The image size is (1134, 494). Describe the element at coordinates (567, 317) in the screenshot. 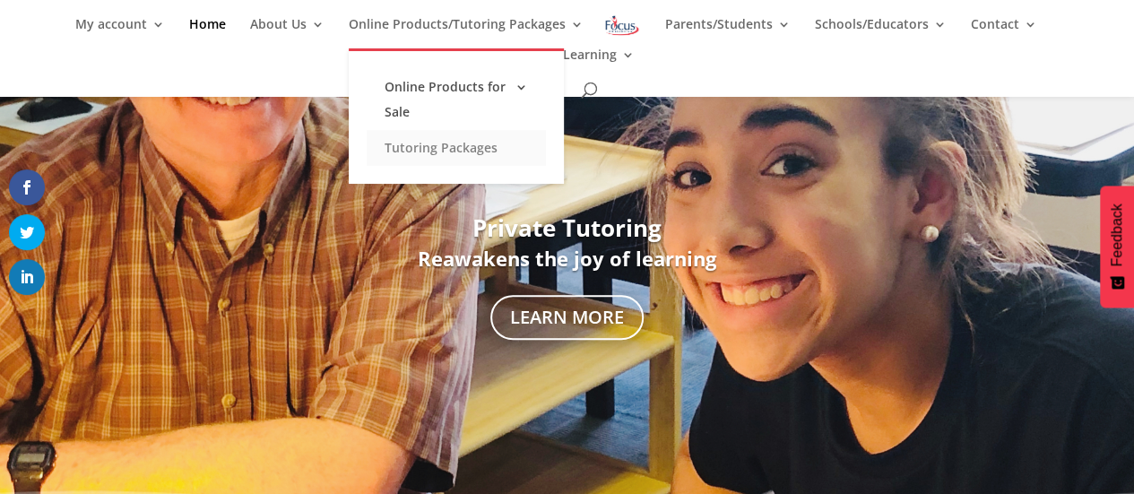

I see `a: Learn More` at that location.